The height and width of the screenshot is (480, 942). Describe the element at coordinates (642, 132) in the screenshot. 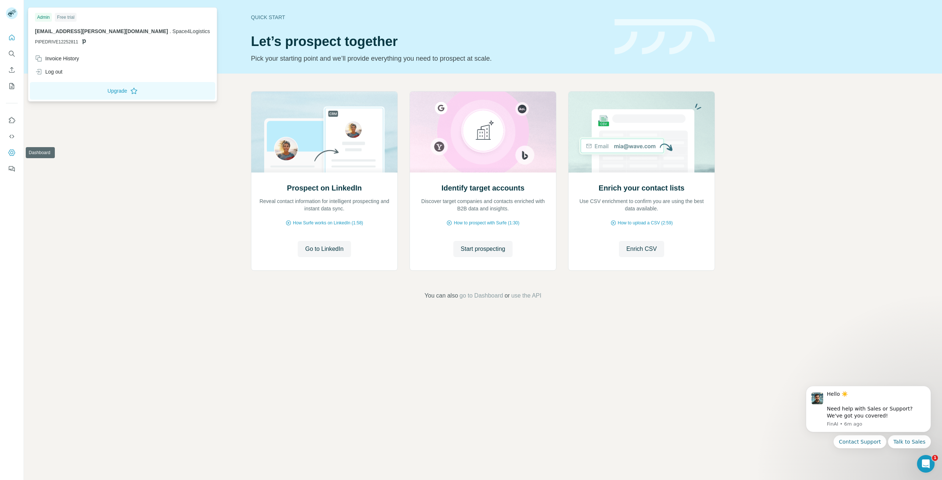

I see `img: Enrich your contact lists` at that location.